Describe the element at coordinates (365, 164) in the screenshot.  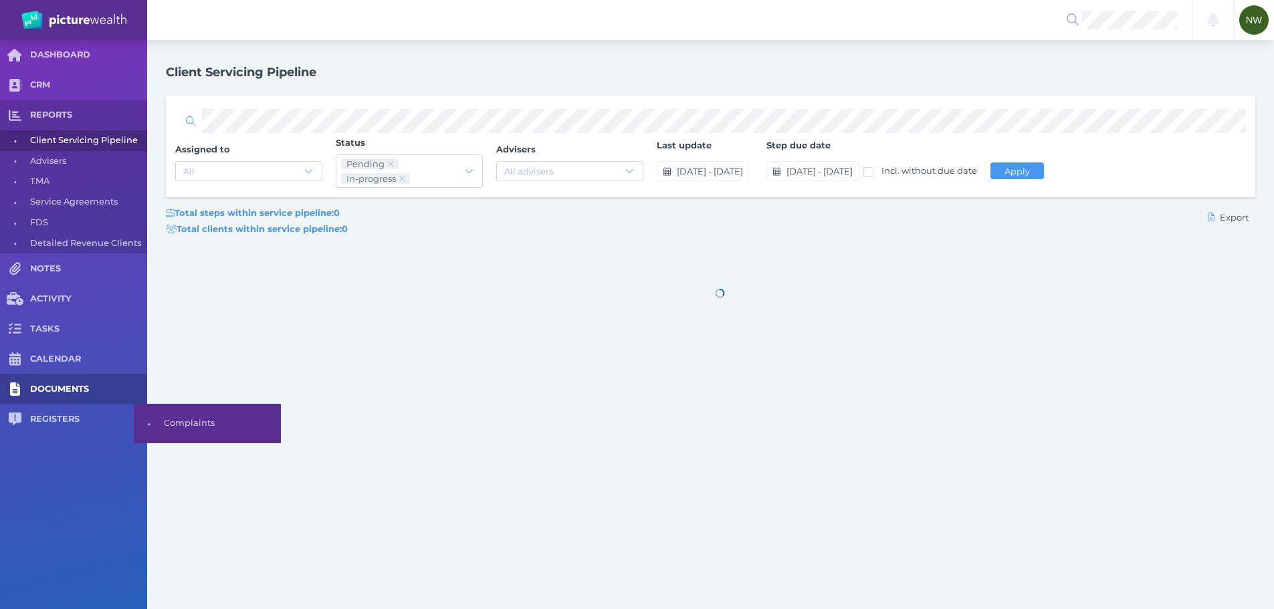
I see `div: Pending` at that location.